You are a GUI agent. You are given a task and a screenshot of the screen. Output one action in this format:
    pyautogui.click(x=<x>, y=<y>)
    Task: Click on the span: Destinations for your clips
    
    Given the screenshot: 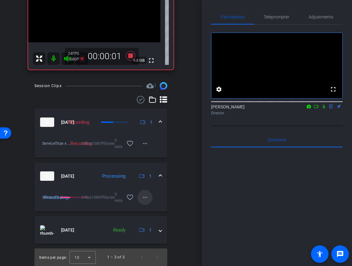 What is the action you would take?
    pyautogui.click(x=151, y=86)
    